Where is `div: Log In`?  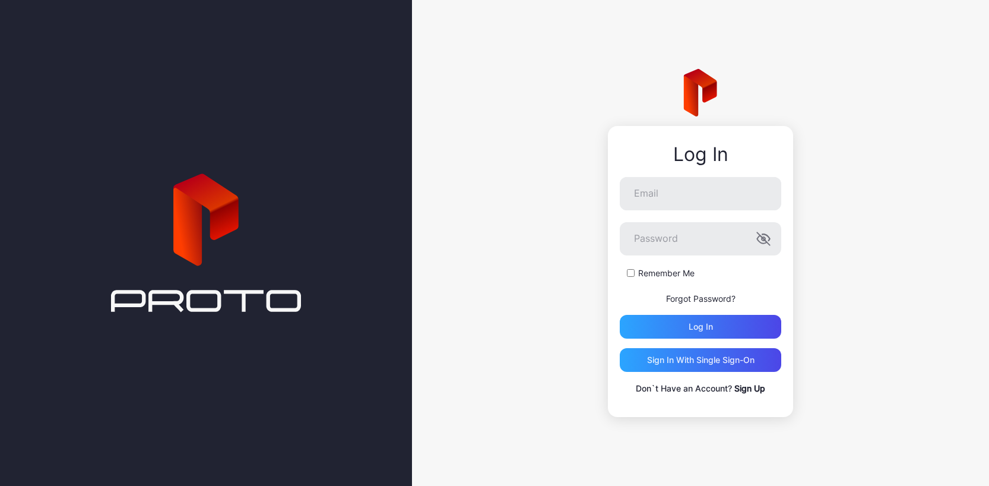 div: Log In is located at coordinates (701, 154).